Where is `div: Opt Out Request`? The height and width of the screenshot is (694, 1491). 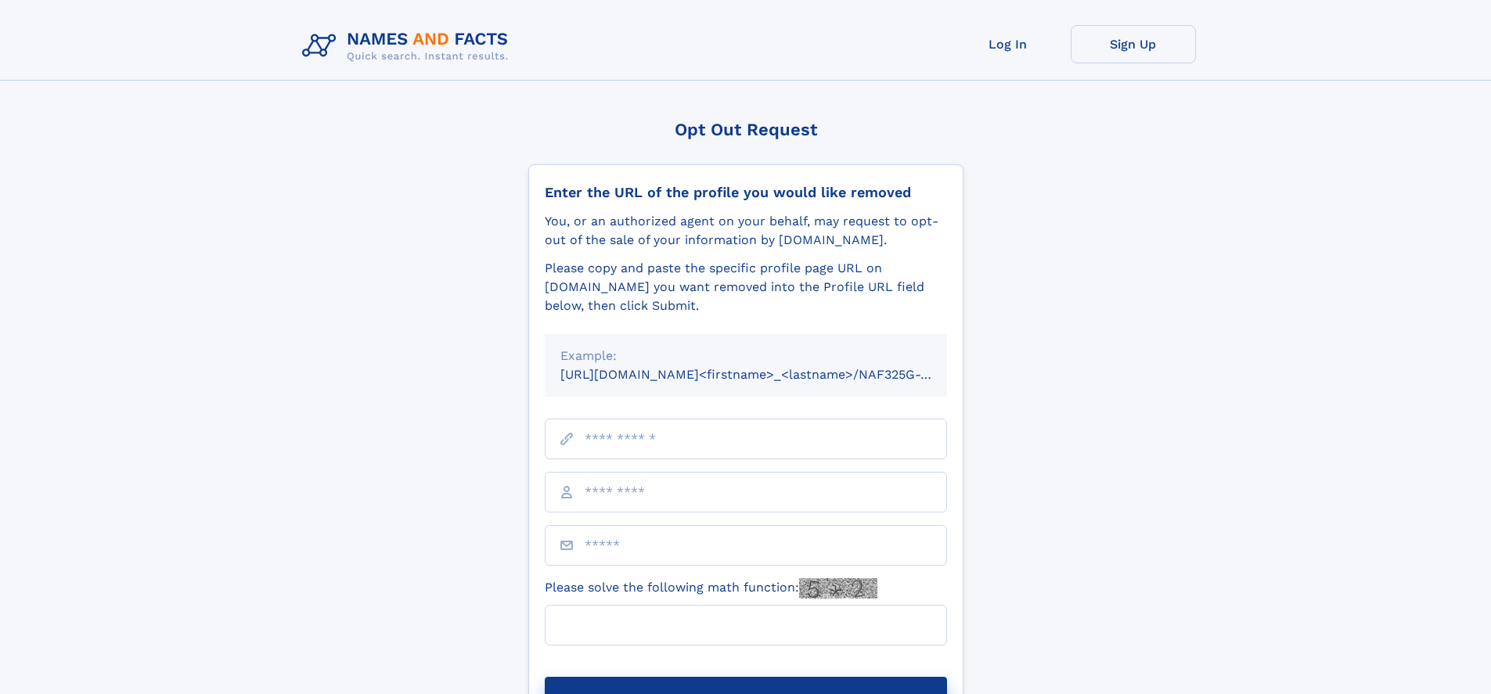 div: Opt Out Request is located at coordinates (746, 129).